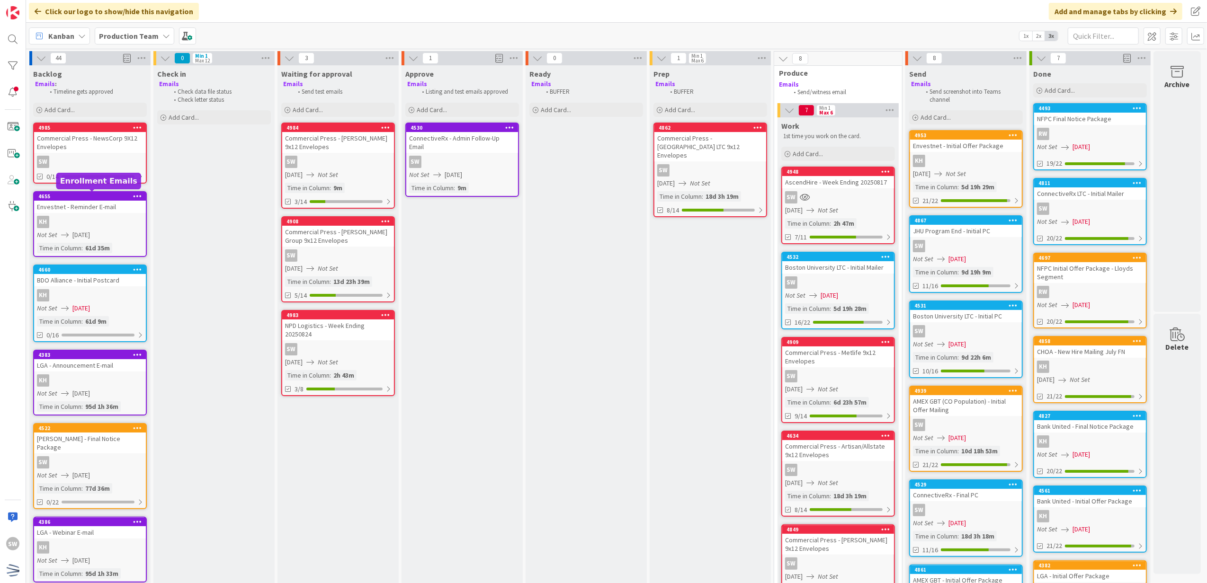  What do you see at coordinates (673, 210) in the screenshot?
I see `span: 8/14` at bounding box center [673, 210].